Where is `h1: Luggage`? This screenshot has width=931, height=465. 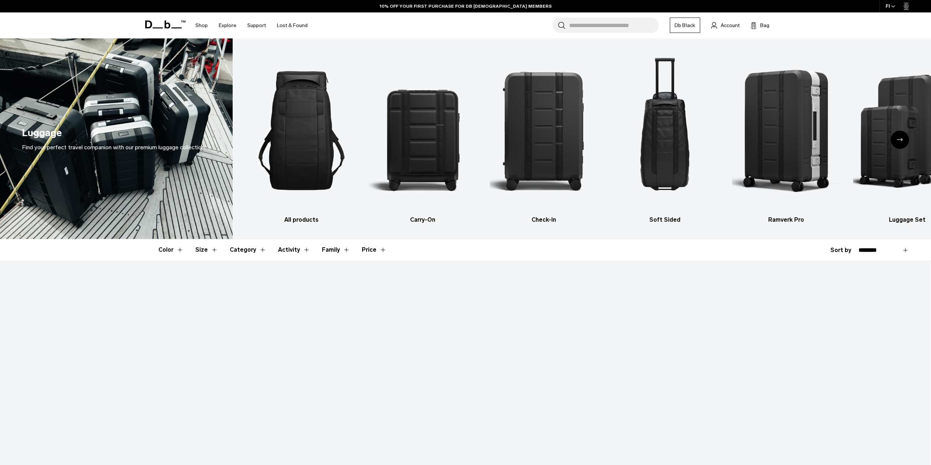
h1: Luggage is located at coordinates (42, 133).